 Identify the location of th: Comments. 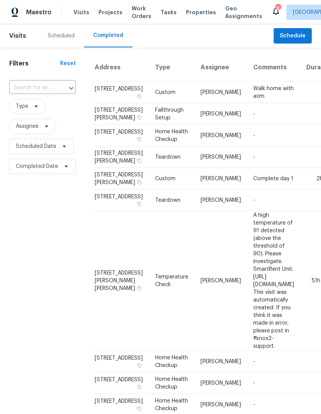
(274, 67).